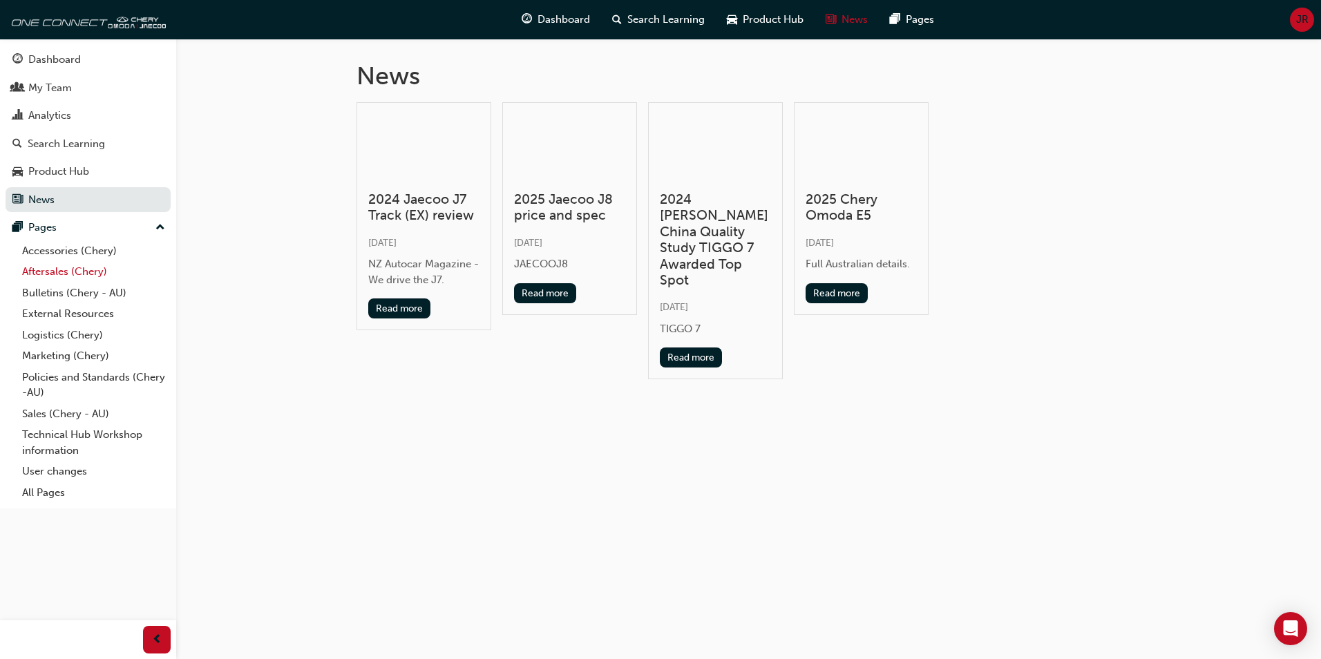 The width and height of the screenshot is (1321, 659). Describe the element at coordinates (50, 88) in the screenshot. I see `div: My Team` at that location.